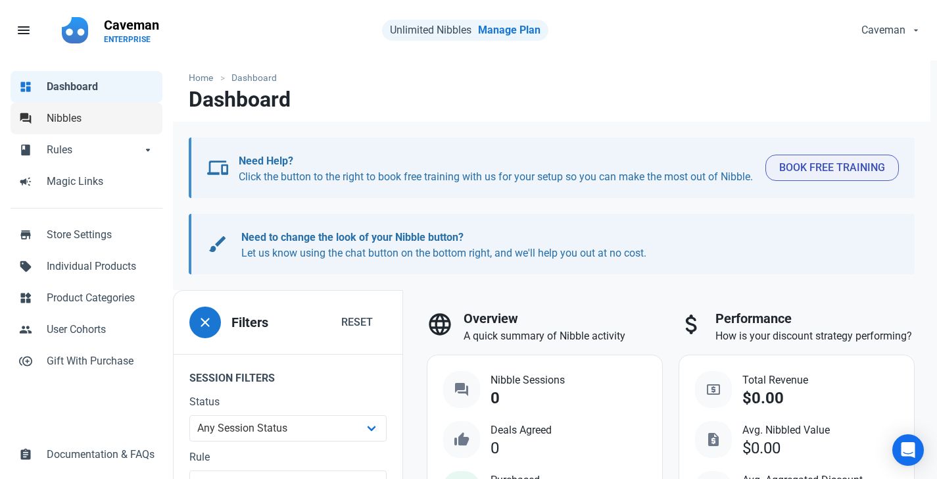  Describe the element at coordinates (131, 30) in the screenshot. I see `a: CavemanENTERPRISE` at that location.